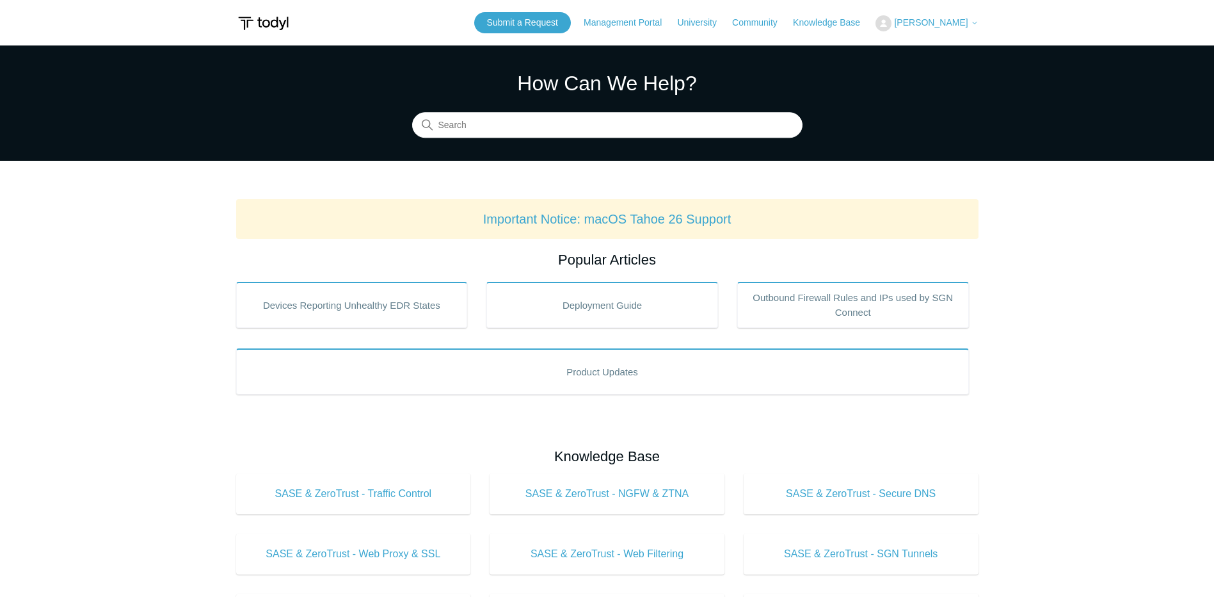 The image size is (1214, 597). I want to click on h2: Popular Articles, so click(608, 259).